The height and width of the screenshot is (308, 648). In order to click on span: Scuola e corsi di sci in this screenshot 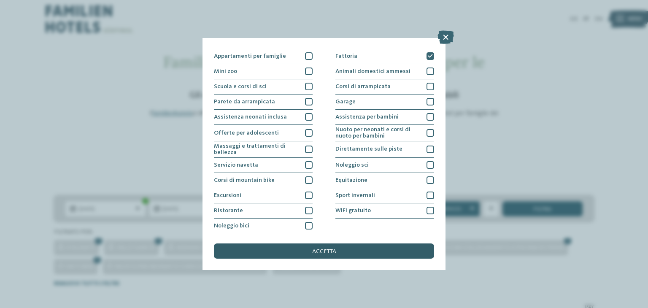, I will do `click(240, 86)`.